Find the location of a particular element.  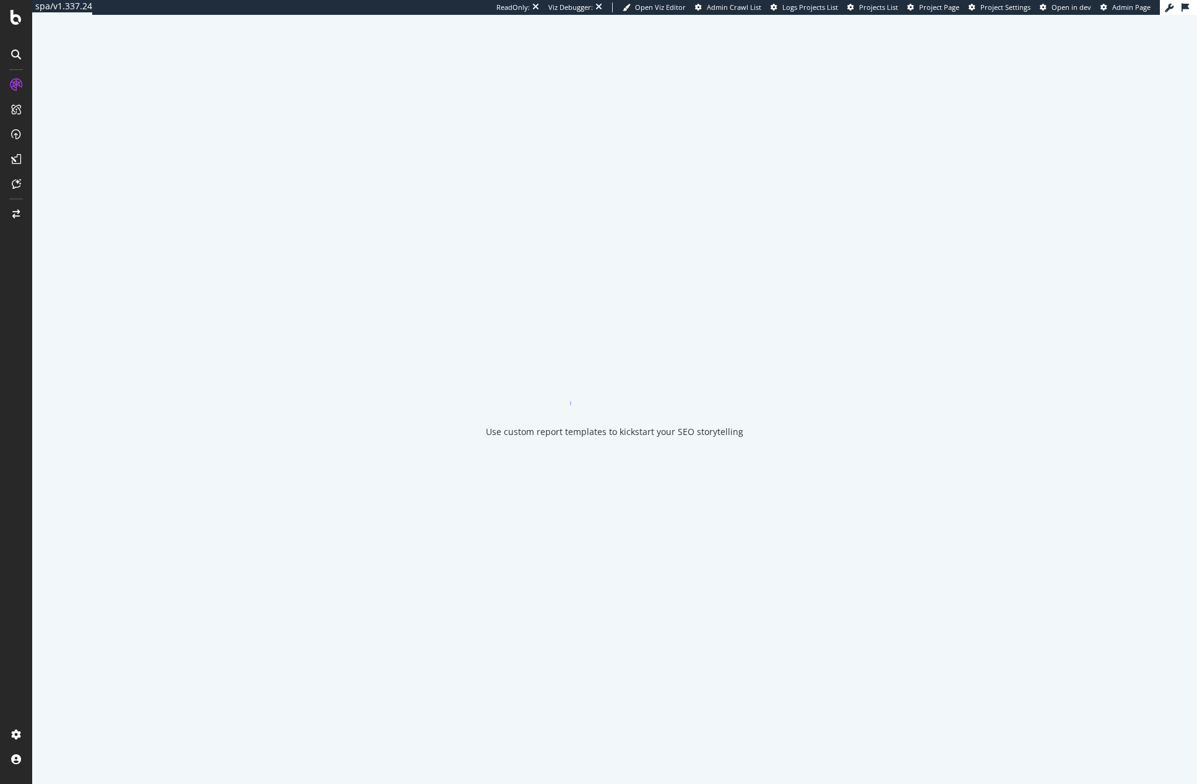

a: Project Settings is located at coordinates (1000, 7).